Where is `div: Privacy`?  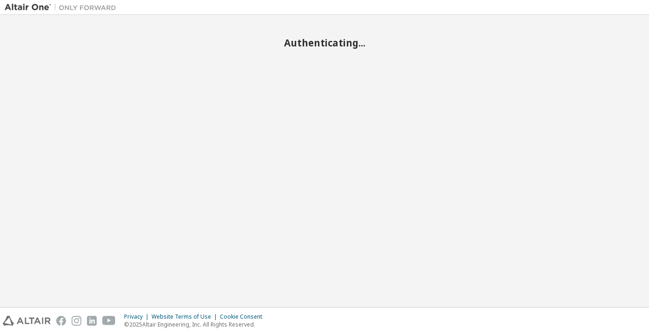 div: Privacy is located at coordinates (138, 317).